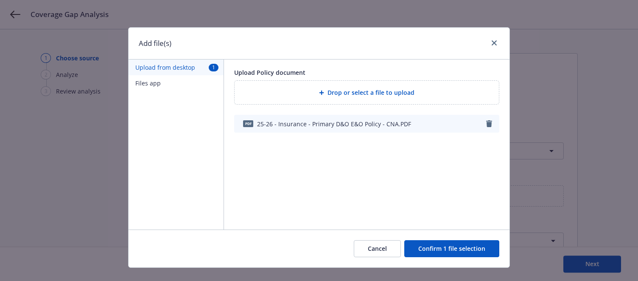  Describe the element at coordinates (248, 123) in the screenshot. I see `span: PDF` at that location.